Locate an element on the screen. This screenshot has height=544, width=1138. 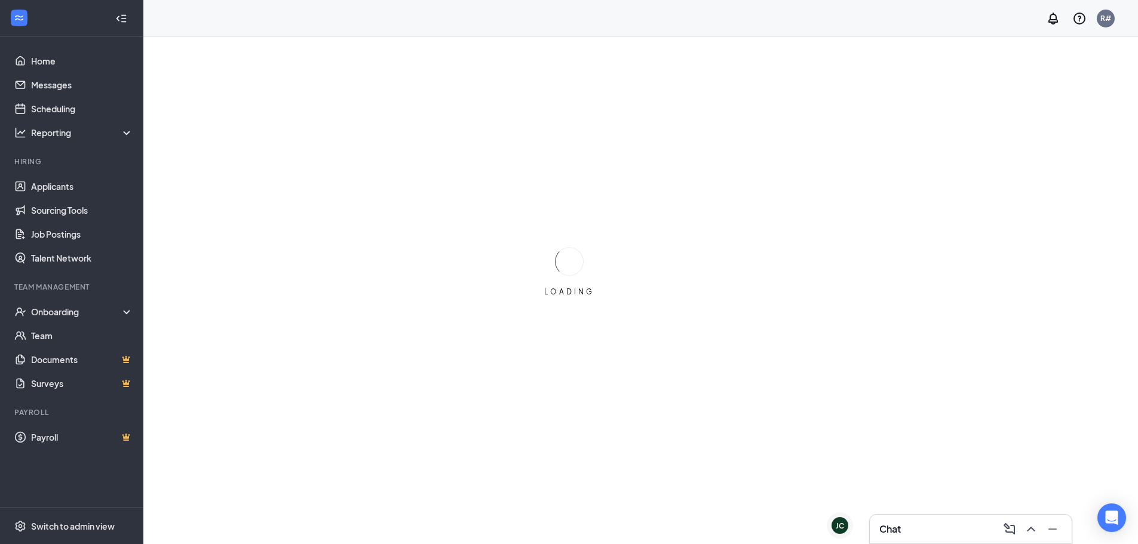
div: R# is located at coordinates (1106, 18).